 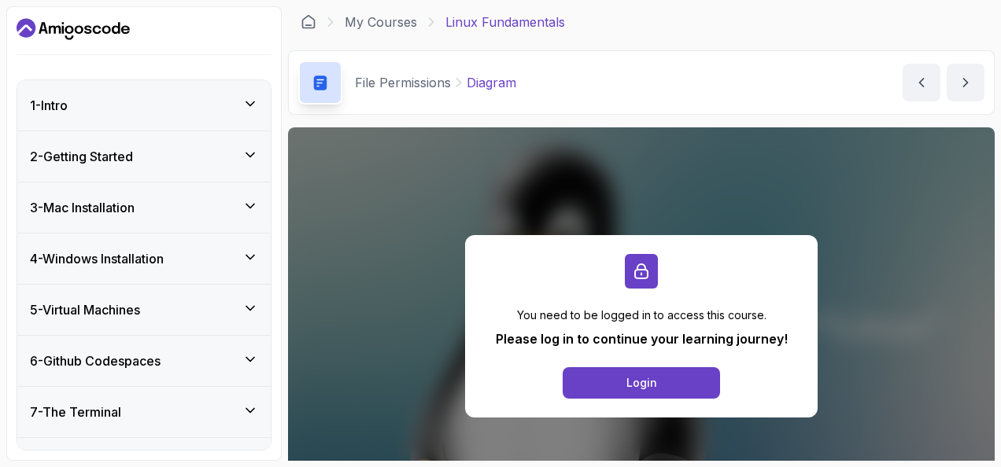 What do you see at coordinates (144, 208) in the screenshot?
I see `button: 3-Mac Installation` at bounding box center [144, 208].